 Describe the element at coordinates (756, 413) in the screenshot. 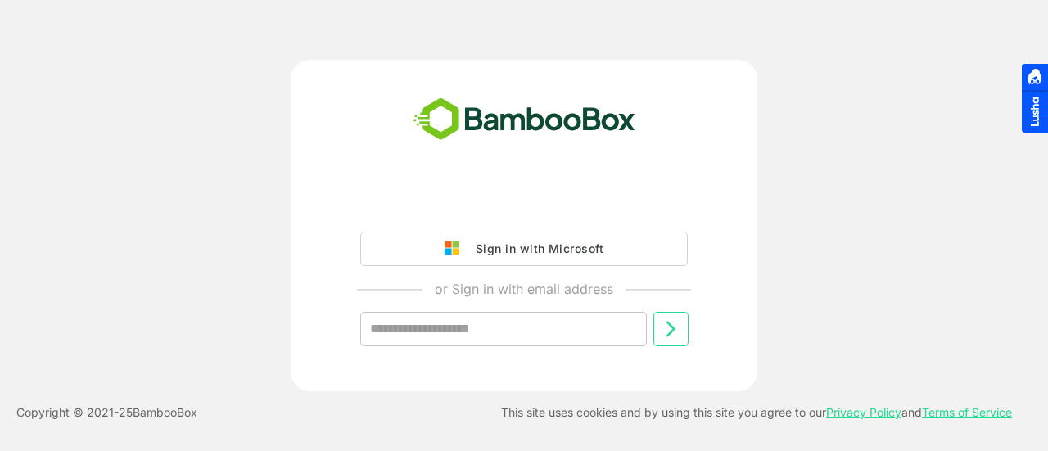

I see `p: This site uses cookies and by using this site you agree to our and` at that location.